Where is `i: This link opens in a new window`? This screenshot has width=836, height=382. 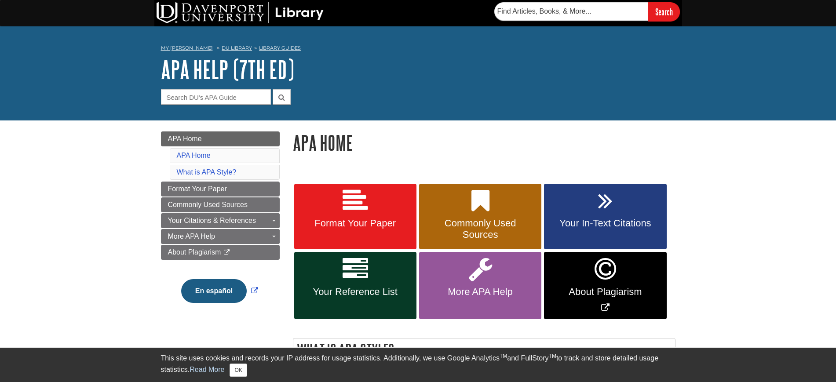 i: This link opens in a new window is located at coordinates (227, 253).